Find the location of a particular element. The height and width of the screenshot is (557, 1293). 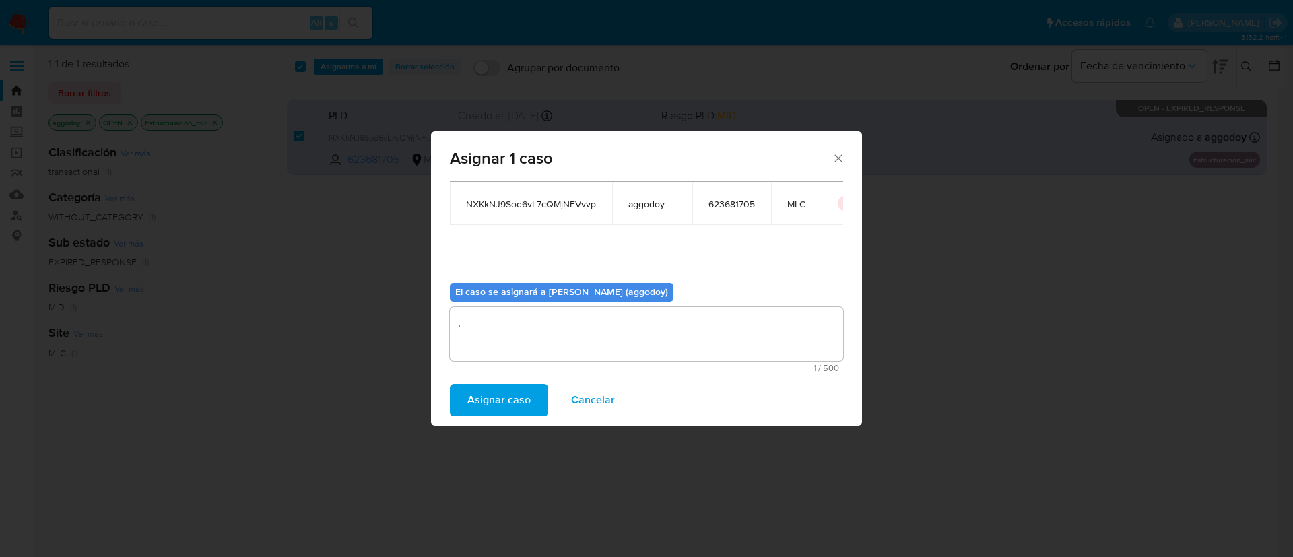

button: Cancelar is located at coordinates (592, 400).